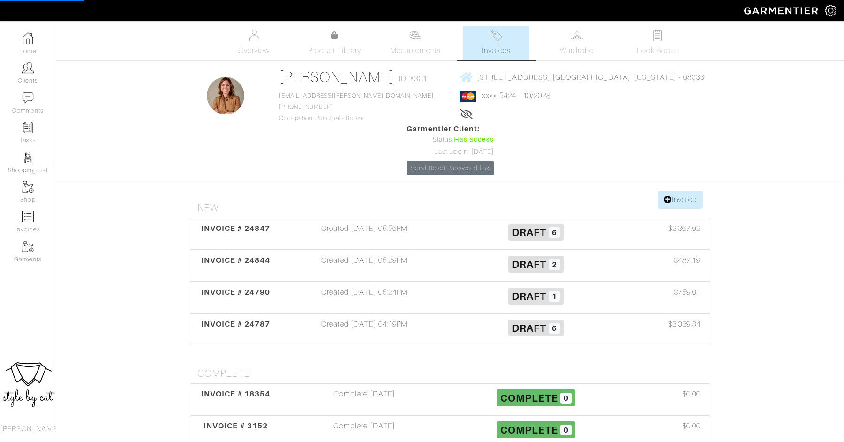 The height and width of the screenshot is (442, 844). What do you see at coordinates (450, 140) in the screenshot?
I see `div: Status:` at bounding box center [450, 140].